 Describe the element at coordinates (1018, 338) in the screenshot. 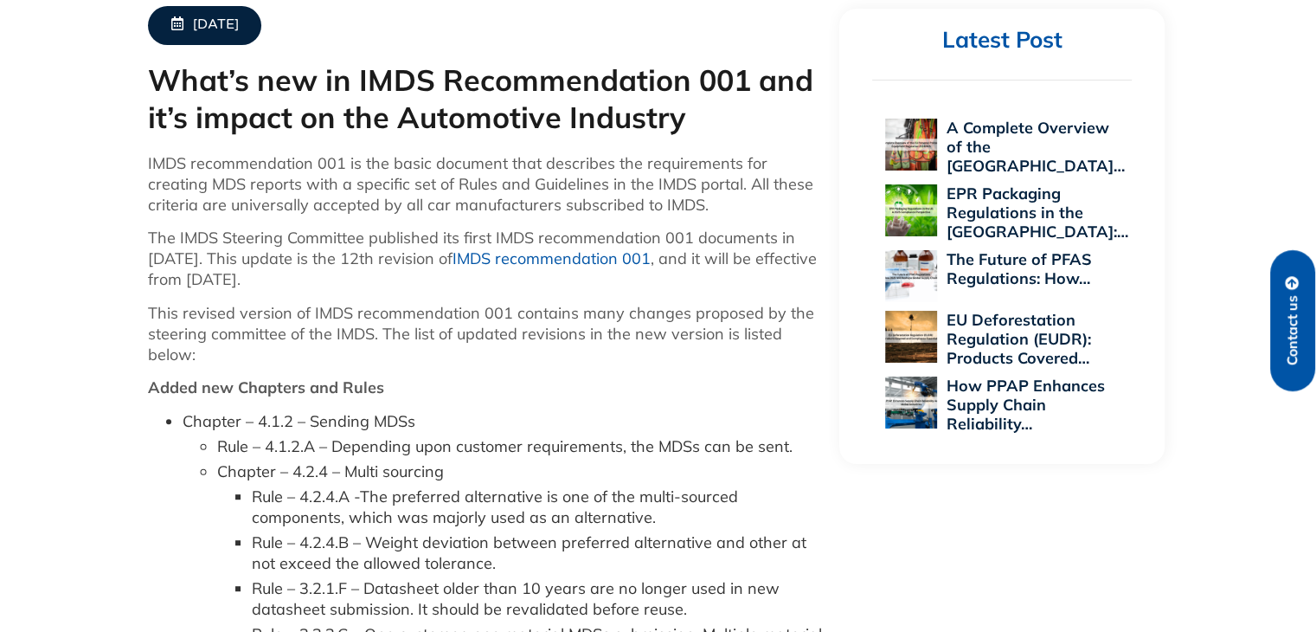

I see `a: EU Deforestation Regulation (EUDR): Products Covered…` at that location.